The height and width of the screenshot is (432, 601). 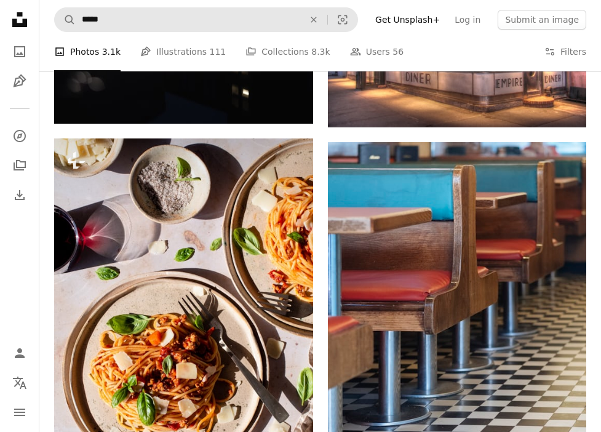 What do you see at coordinates (65, 20) in the screenshot?
I see `button: Search Unsplash` at bounding box center [65, 20].